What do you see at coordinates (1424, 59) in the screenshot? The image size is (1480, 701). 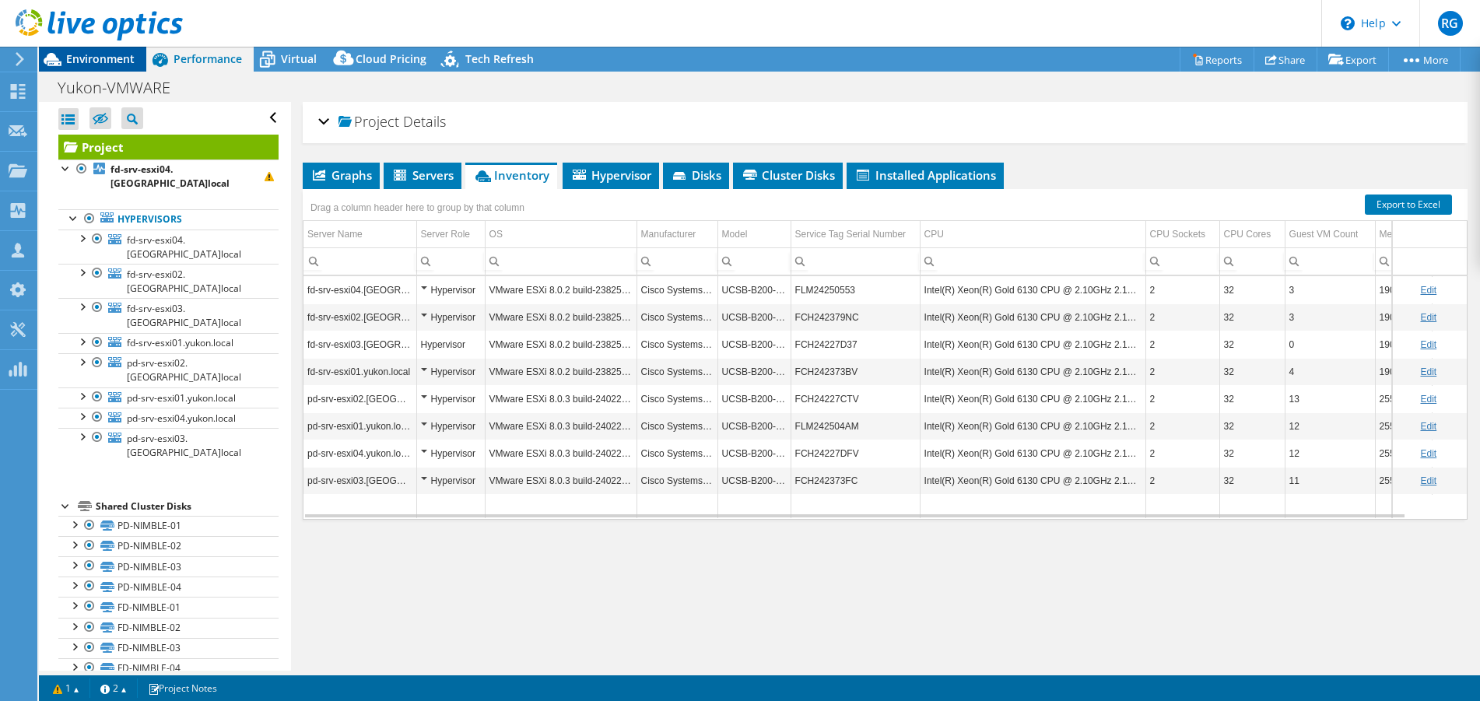 I see `a: More` at bounding box center [1424, 59].